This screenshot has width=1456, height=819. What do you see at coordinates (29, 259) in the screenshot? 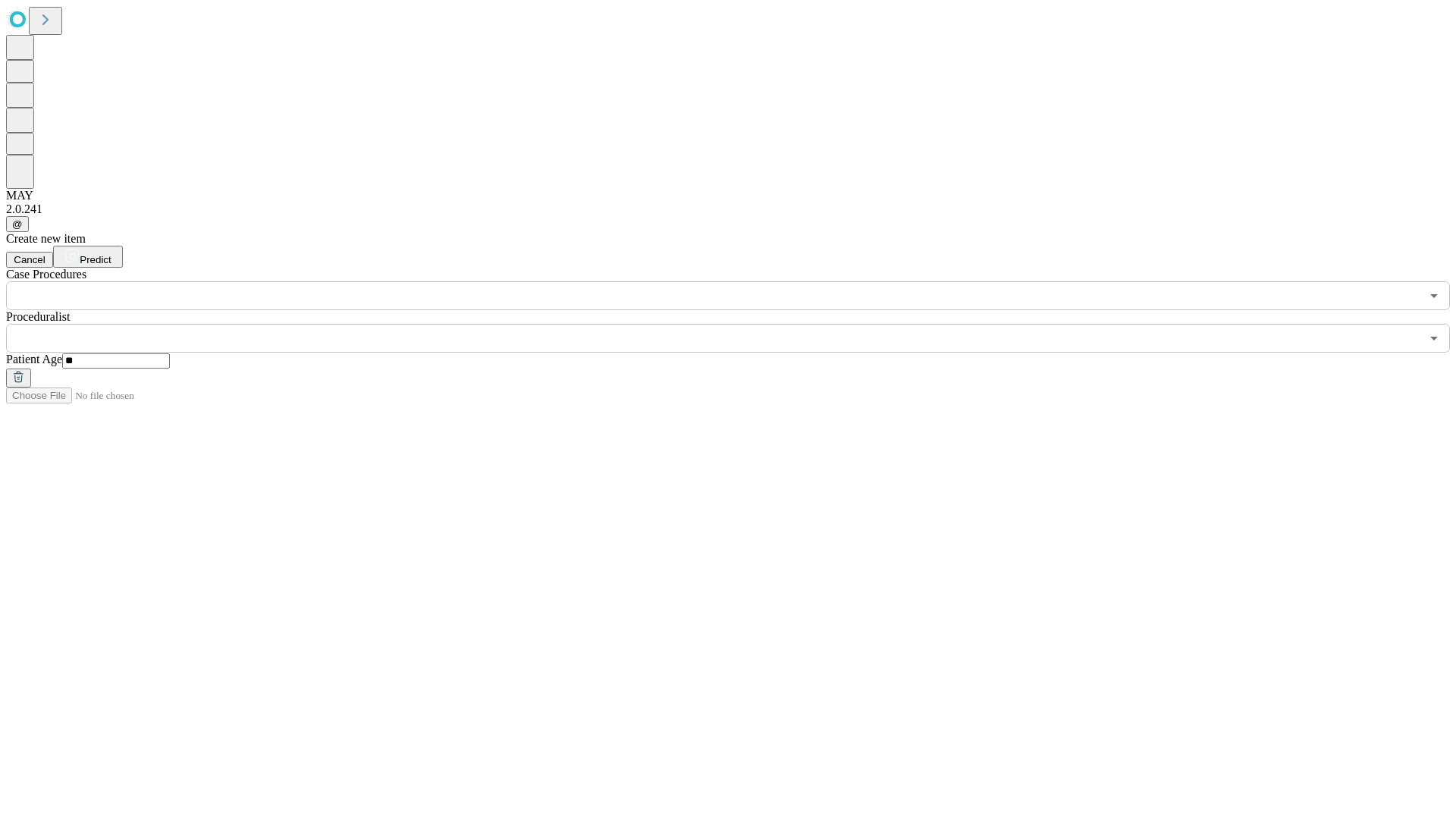
I see `span: Cancel` at bounding box center [29, 259].